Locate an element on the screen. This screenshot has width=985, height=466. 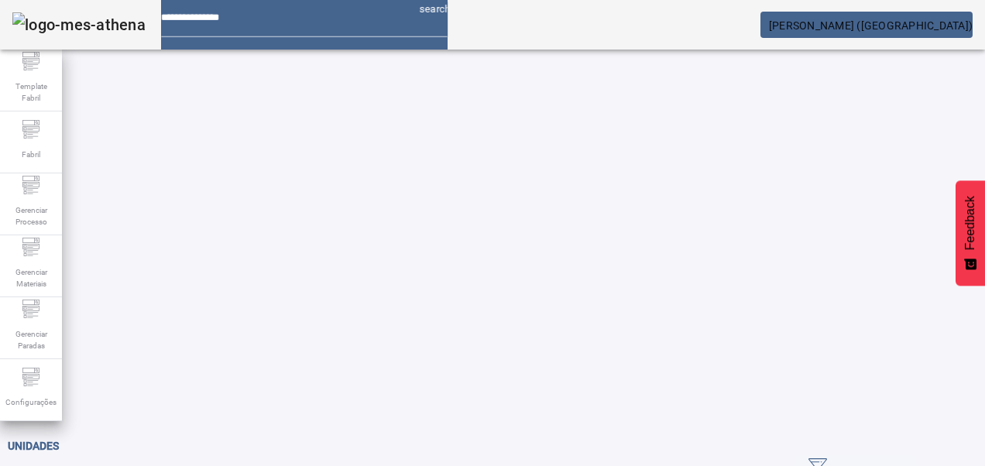
img: logo-mes-athena is located at coordinates (79, 25).